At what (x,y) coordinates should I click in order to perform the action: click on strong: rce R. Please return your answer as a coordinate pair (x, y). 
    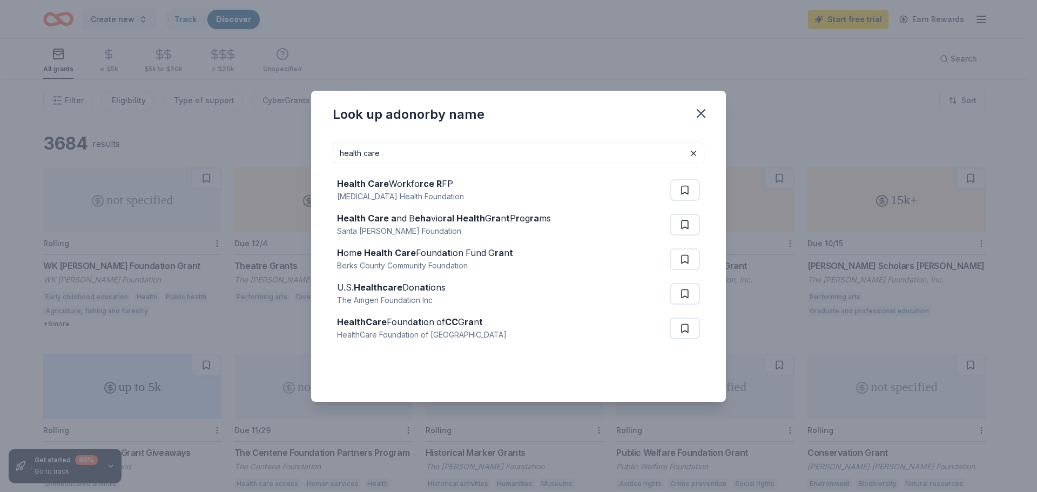
    Looking at the image, I should click on (430, 184).